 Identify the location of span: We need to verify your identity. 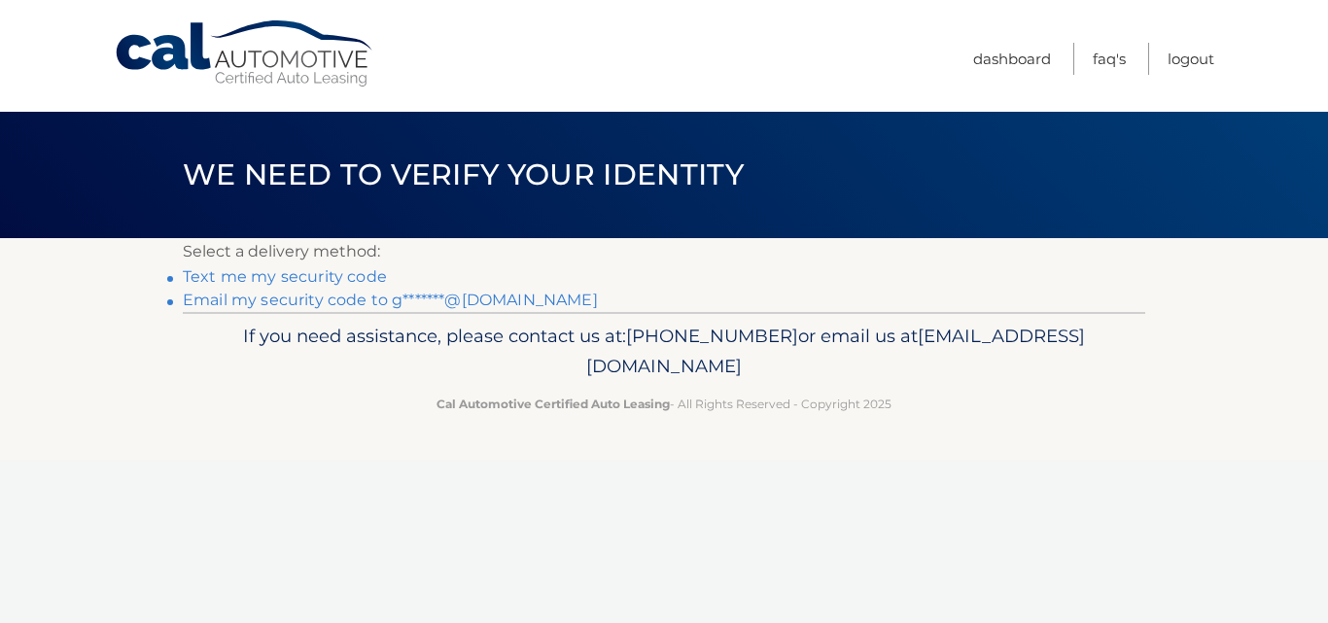
(463, 174).